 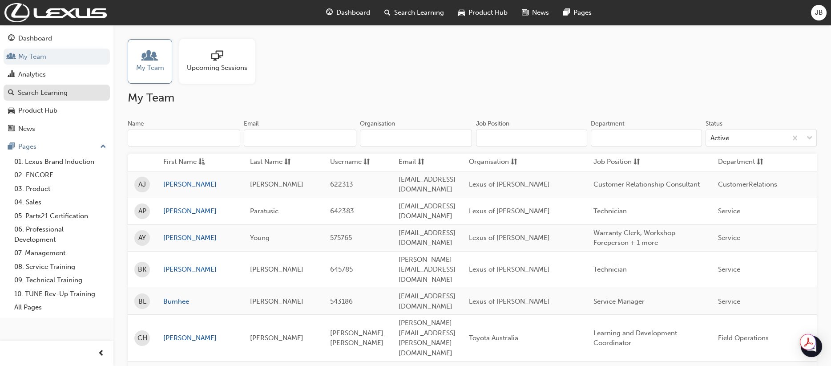 What do you see at coordinates (35, 38) in the screenshot?
I see `div: Dashboard` at bounding box center [35, 38].